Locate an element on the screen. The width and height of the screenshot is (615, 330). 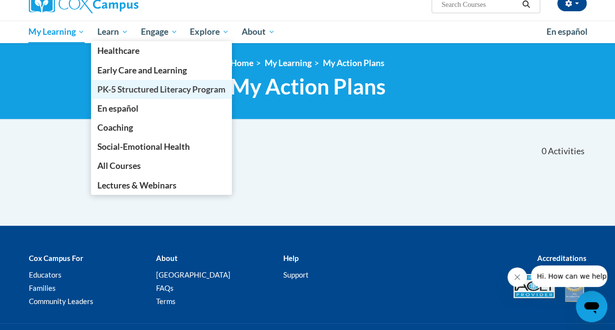
a: PK-5 Structured Literacy Program is located at coordinates (161, 89).